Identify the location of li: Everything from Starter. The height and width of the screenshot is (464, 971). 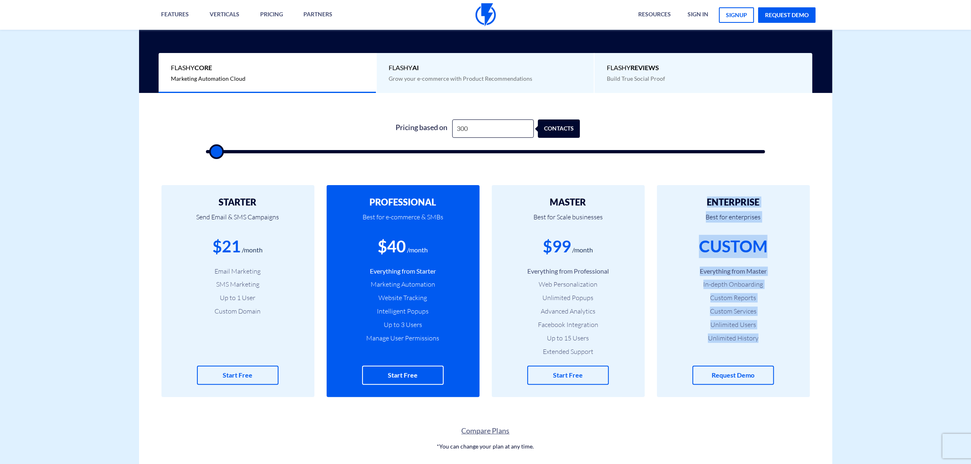
(403, 271).